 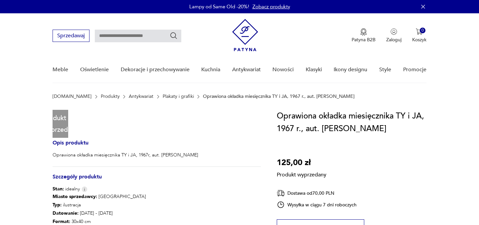 What do you see at coordinates (71, 36) in the screenshot?
I see `button: Sprzedawaj` at bounding box center [71, 36].